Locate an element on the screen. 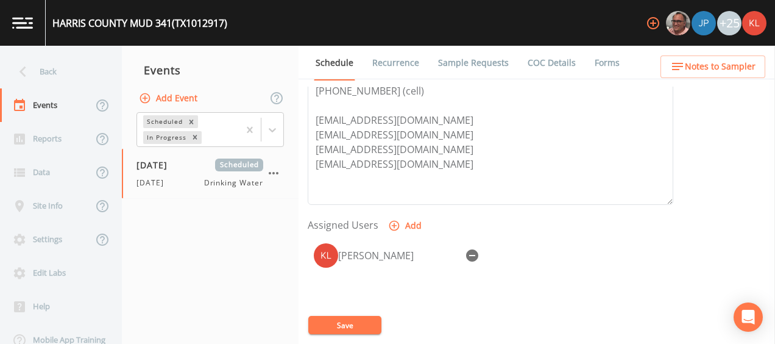 The height and width of the screenshot is (344, 775). button: Save is located at coordinates (345, 325).